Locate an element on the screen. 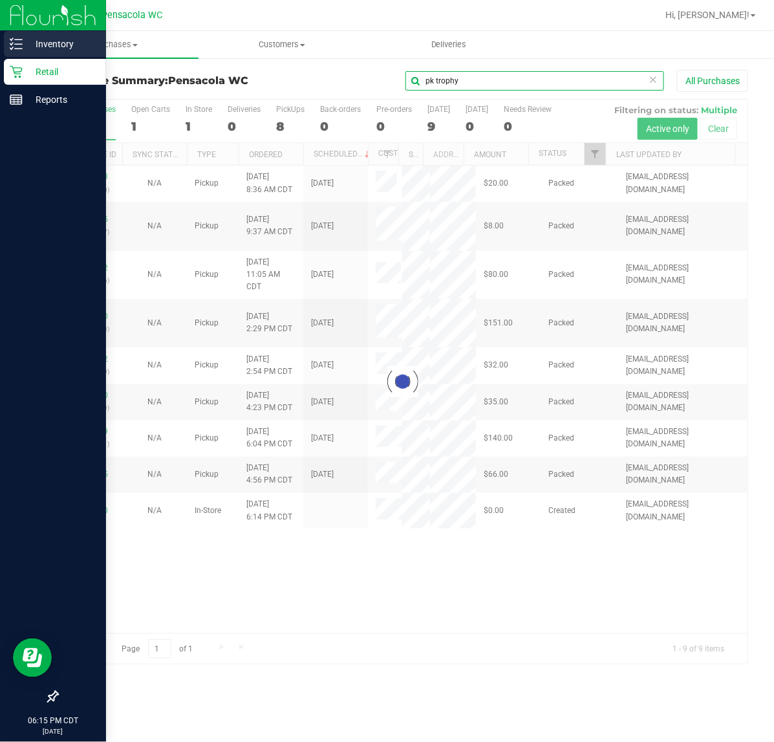  p: Inventory is located at coordinates (61, 44).